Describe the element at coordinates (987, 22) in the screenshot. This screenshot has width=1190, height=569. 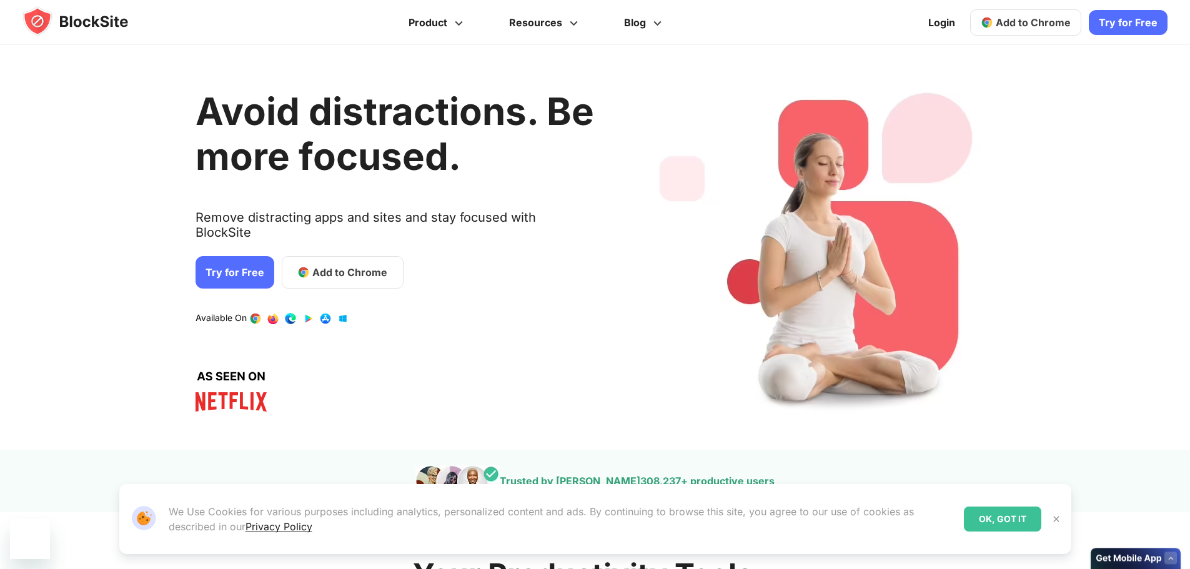
I see `img: chrome-icon.svg` at that location.